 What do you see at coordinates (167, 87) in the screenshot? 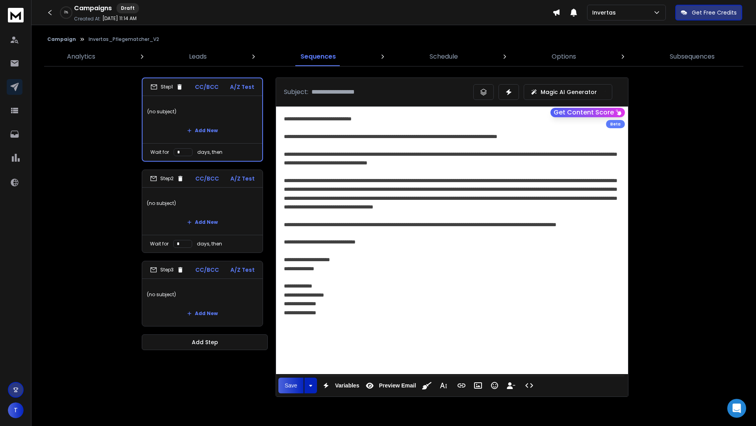
I see `div: Step 1` at bounding box center [167, 87].